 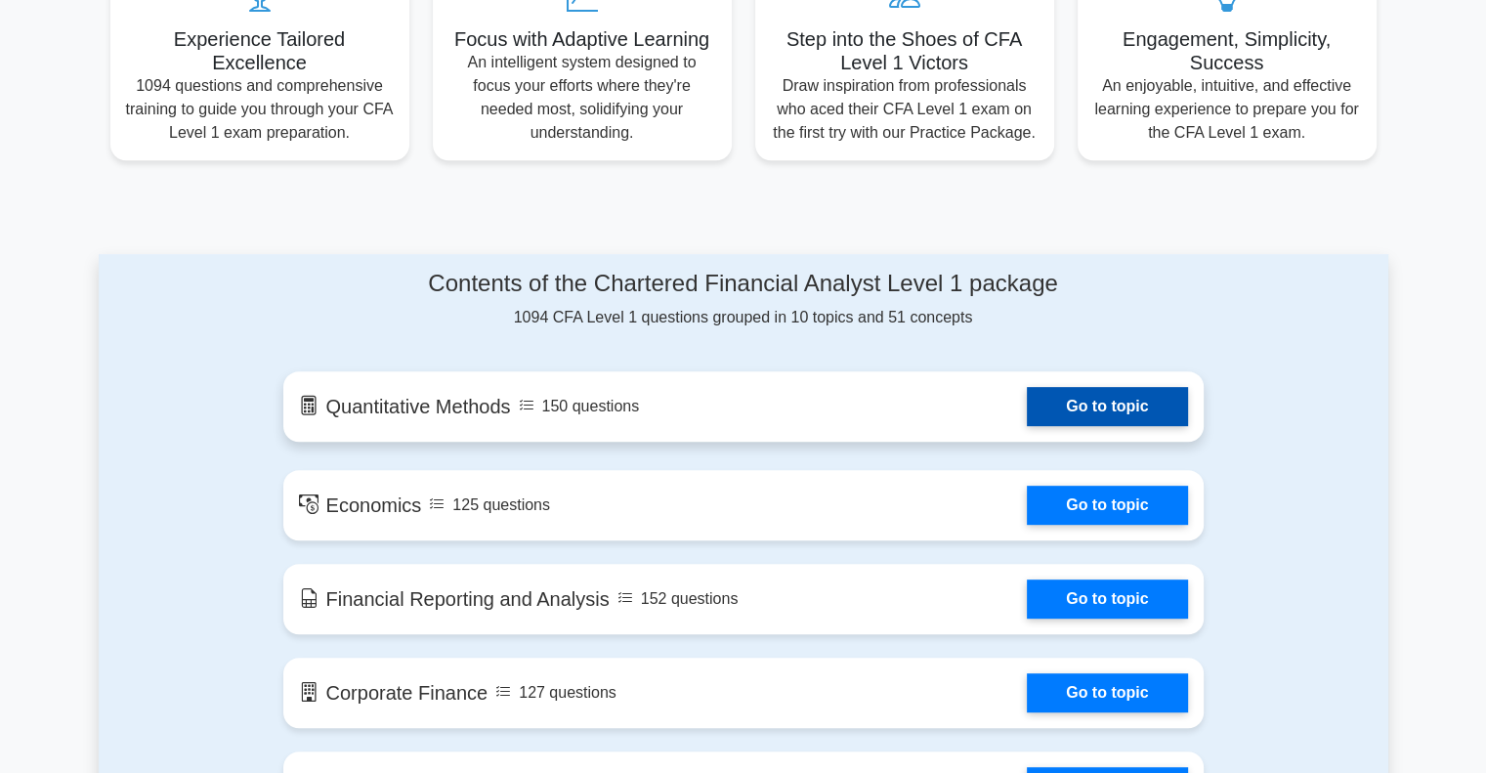 What do you see at coordinates (1227, 109) in the screenshot?
I see `p: An enjoyable, intuitive, and effective learning experience to prepare you for the CFA Level 1 exam.` at bounding box center [1227, 109].